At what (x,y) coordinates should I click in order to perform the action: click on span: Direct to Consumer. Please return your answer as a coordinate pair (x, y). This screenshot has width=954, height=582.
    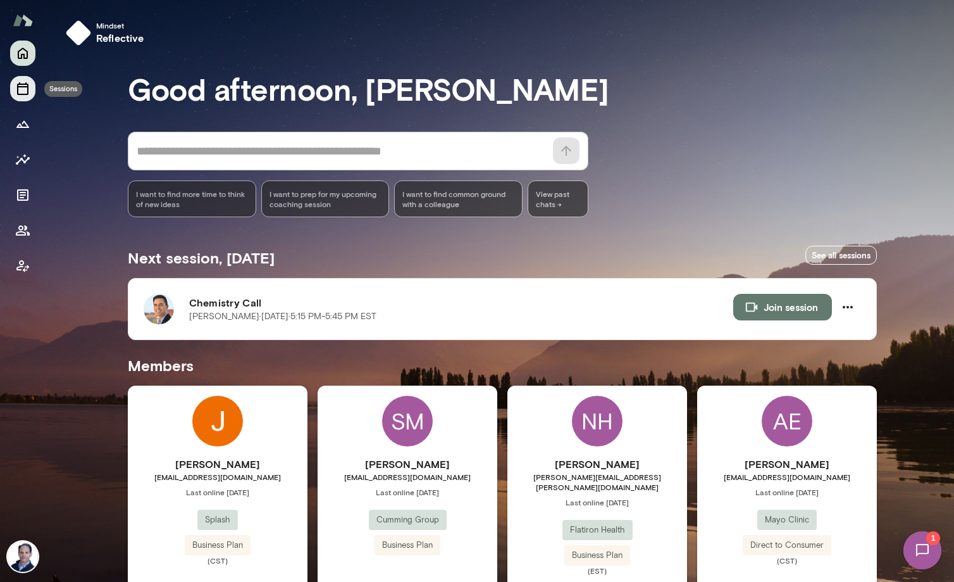
    Looking at the image, I should click on (787, 545).